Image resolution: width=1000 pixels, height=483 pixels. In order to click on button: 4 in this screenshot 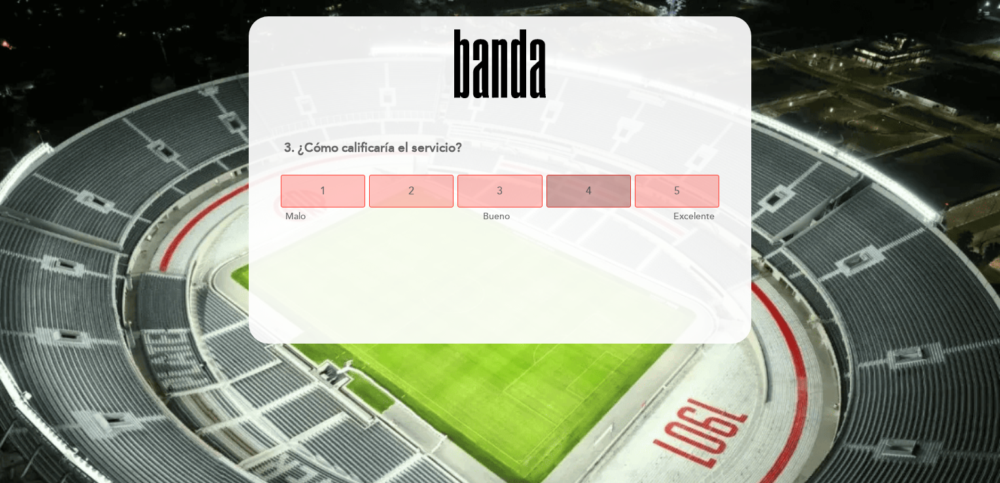, I will do `click(588, 191)`.